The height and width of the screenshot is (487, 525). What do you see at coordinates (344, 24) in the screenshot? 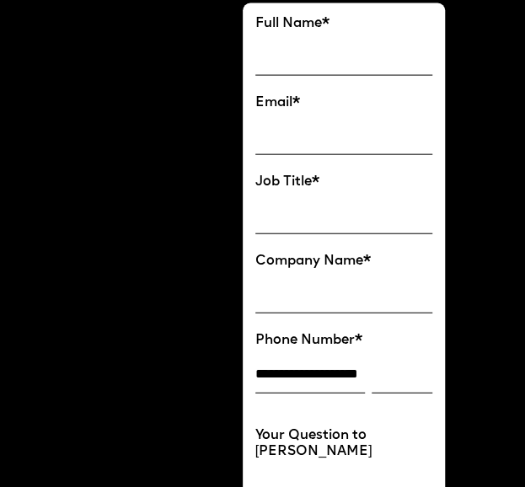
I see `label: Full Name` at bounding box center [344, 24].